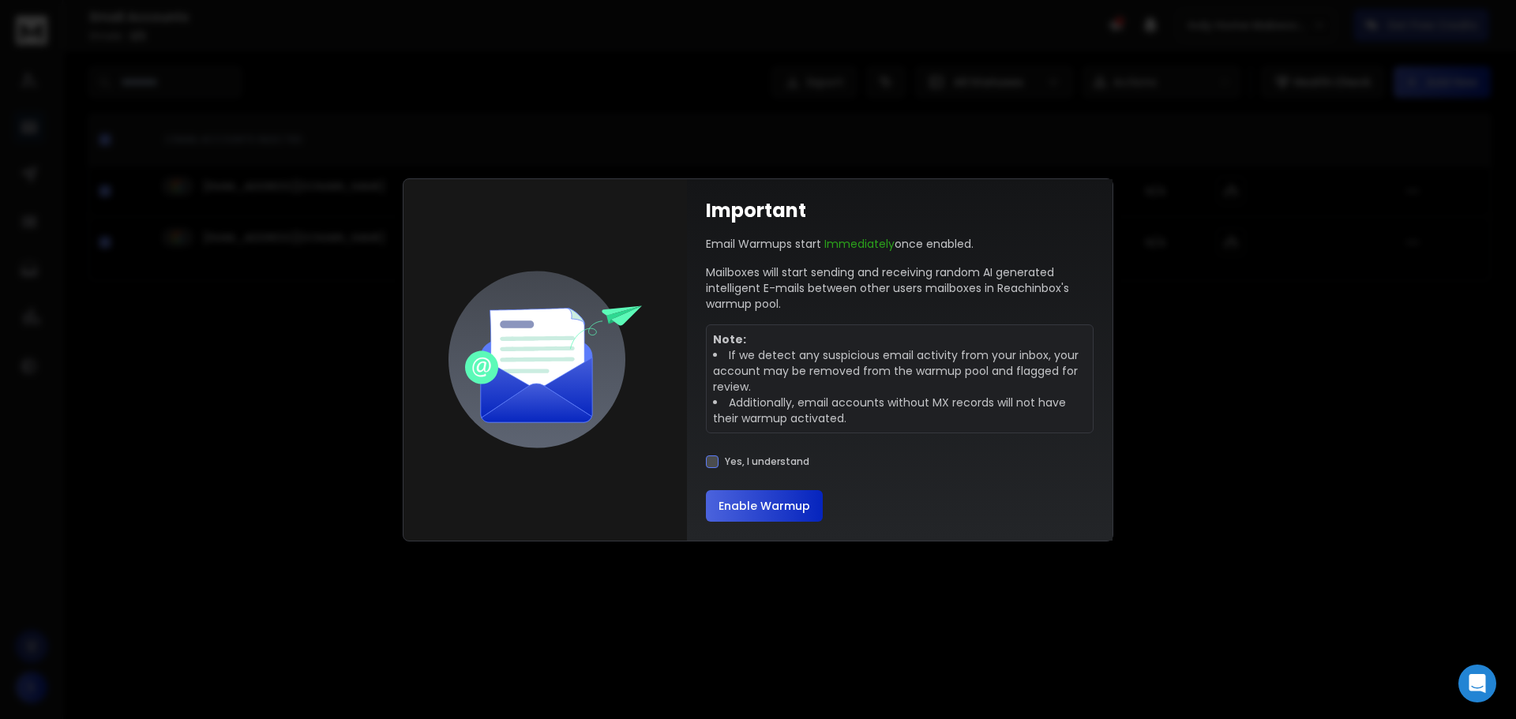  I want to click on button: Enable Warmup, so click(764, 506).